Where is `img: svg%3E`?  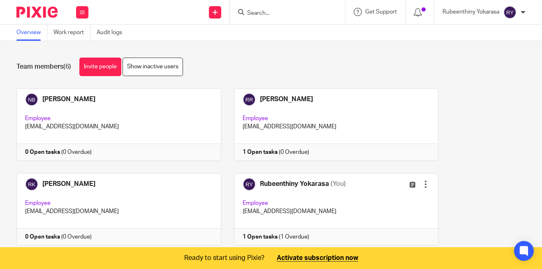 img: svg%3E is located at coordinates (510, 12).